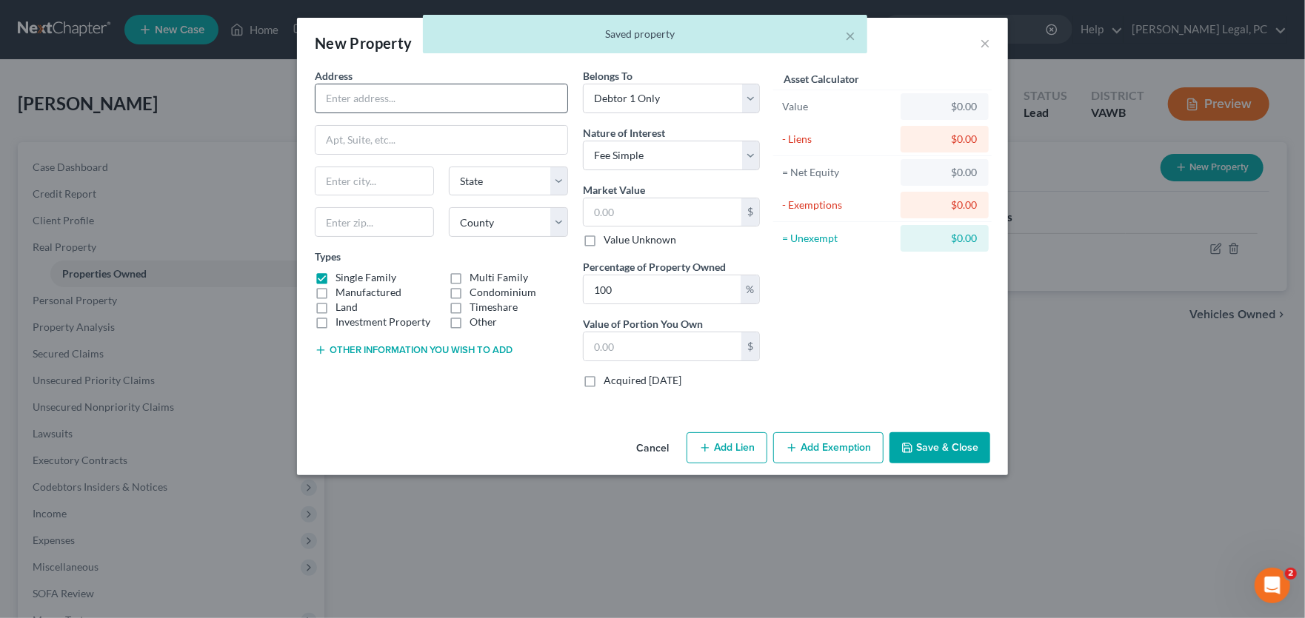 The height and width of the screenshot is (618, 1305). Describe the element at coordinates (838, 239) in the screenshot. I see `div: = Unexempt` at that location.